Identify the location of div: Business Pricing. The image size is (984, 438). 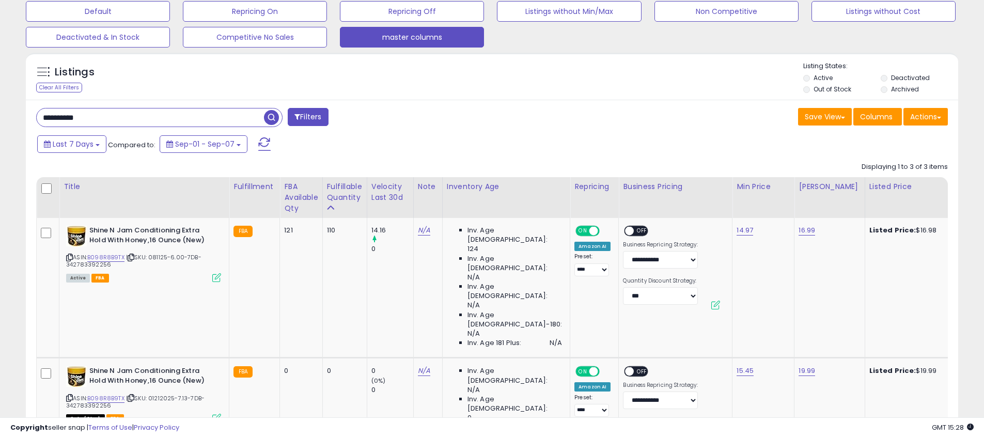
(675, 186).